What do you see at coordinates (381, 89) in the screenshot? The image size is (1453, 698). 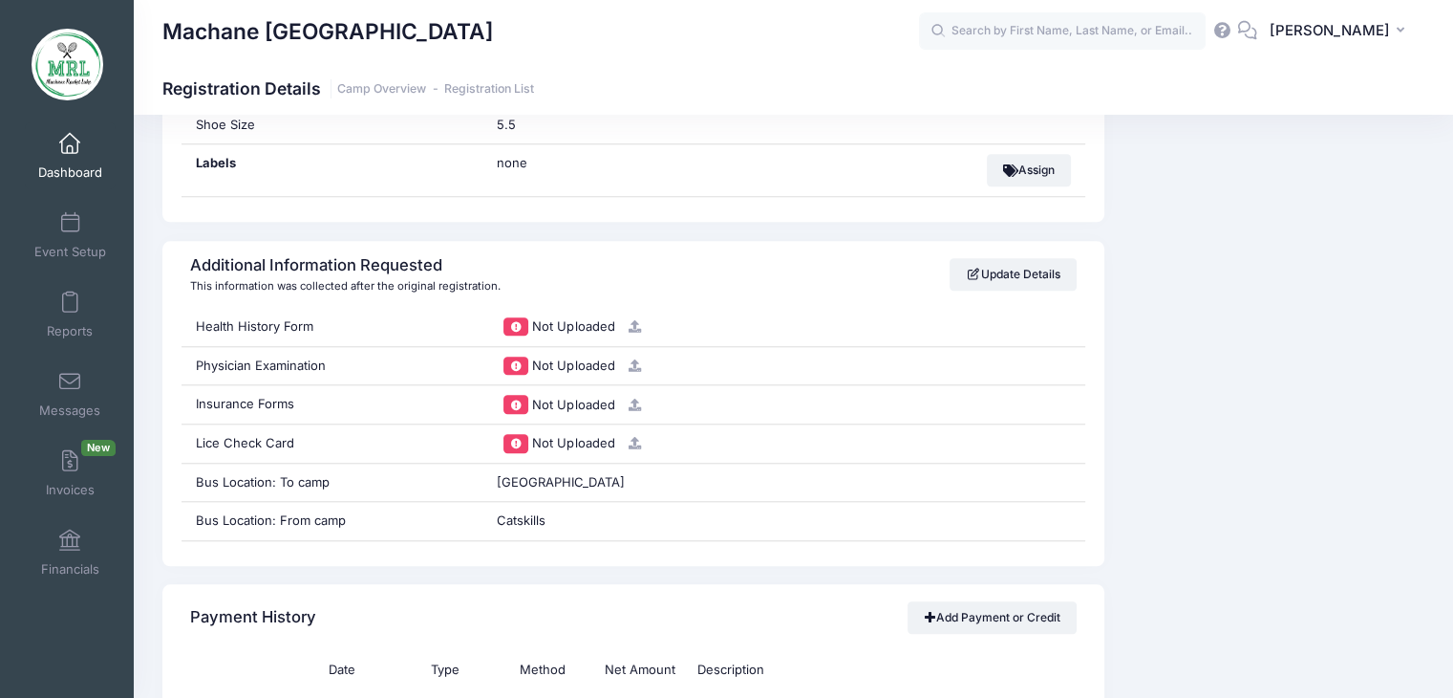 I see `a: Camp Overview` at bounding box center [381, 89].